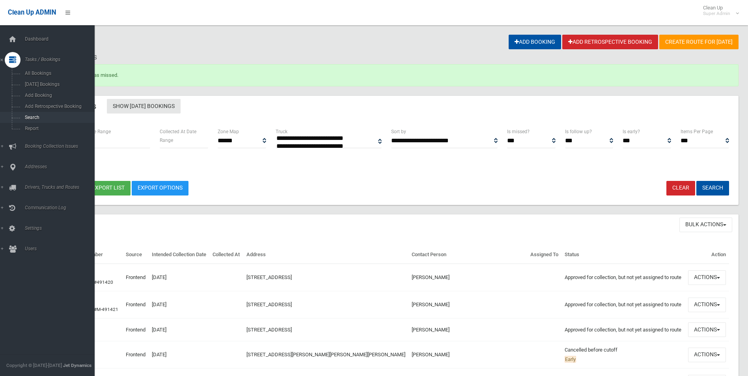 The image size is (748, 376). I want to click on span: Clean Up ADMIN, so click(32, 12).